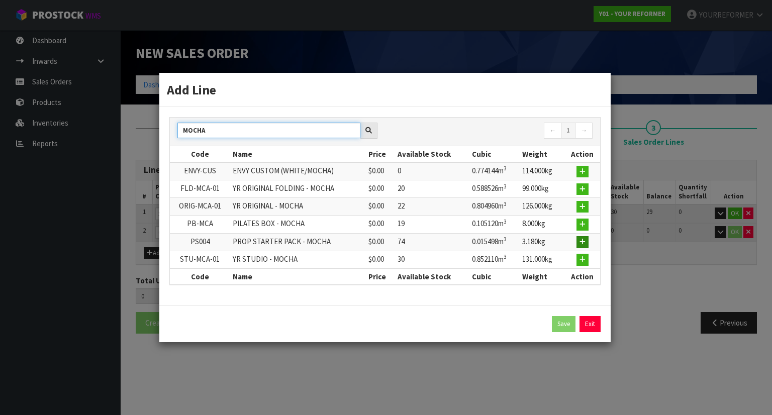 The image size is (772, 415). What do you see at coordinates (494, 259) in the screenshot?
I see `td: 0.852110m` at bounding box center [494, 259].